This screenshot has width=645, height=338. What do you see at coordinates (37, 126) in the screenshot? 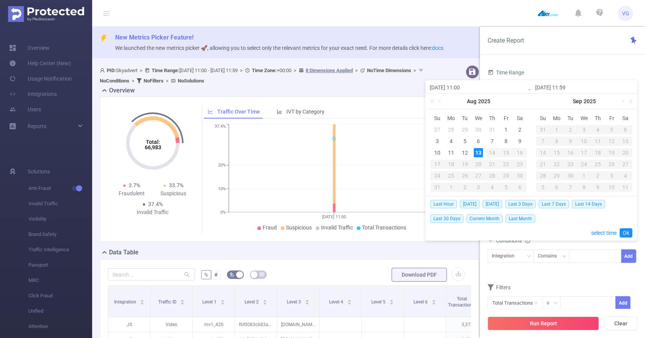
I see `a: Reports` at bounding box center [37, 126].